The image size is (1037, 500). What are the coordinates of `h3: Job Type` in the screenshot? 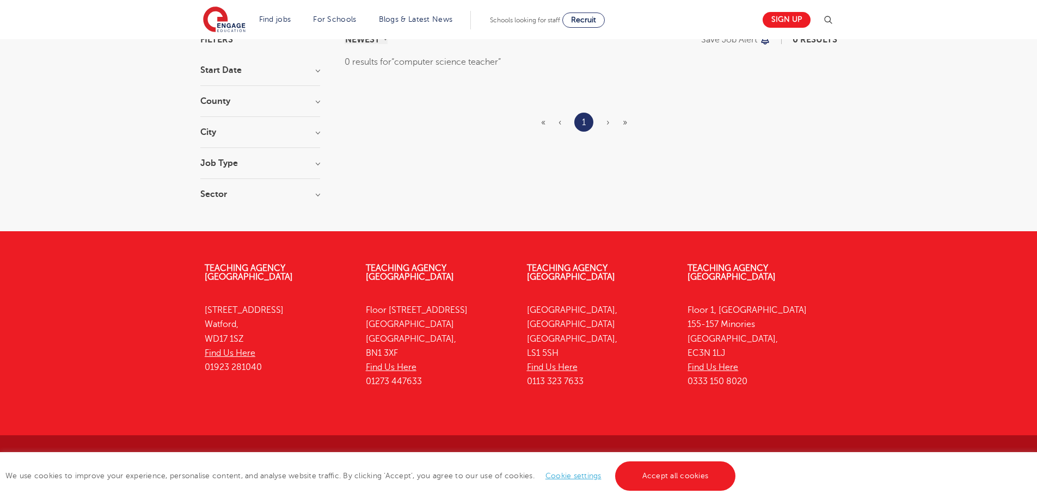 It's located at (260, 163).